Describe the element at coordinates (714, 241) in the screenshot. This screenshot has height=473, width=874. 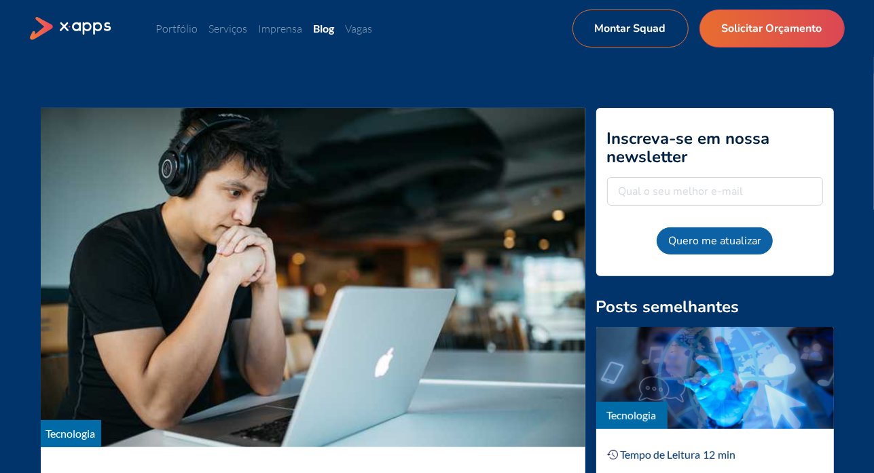
I see `button: Quero me atualizar` at that location.